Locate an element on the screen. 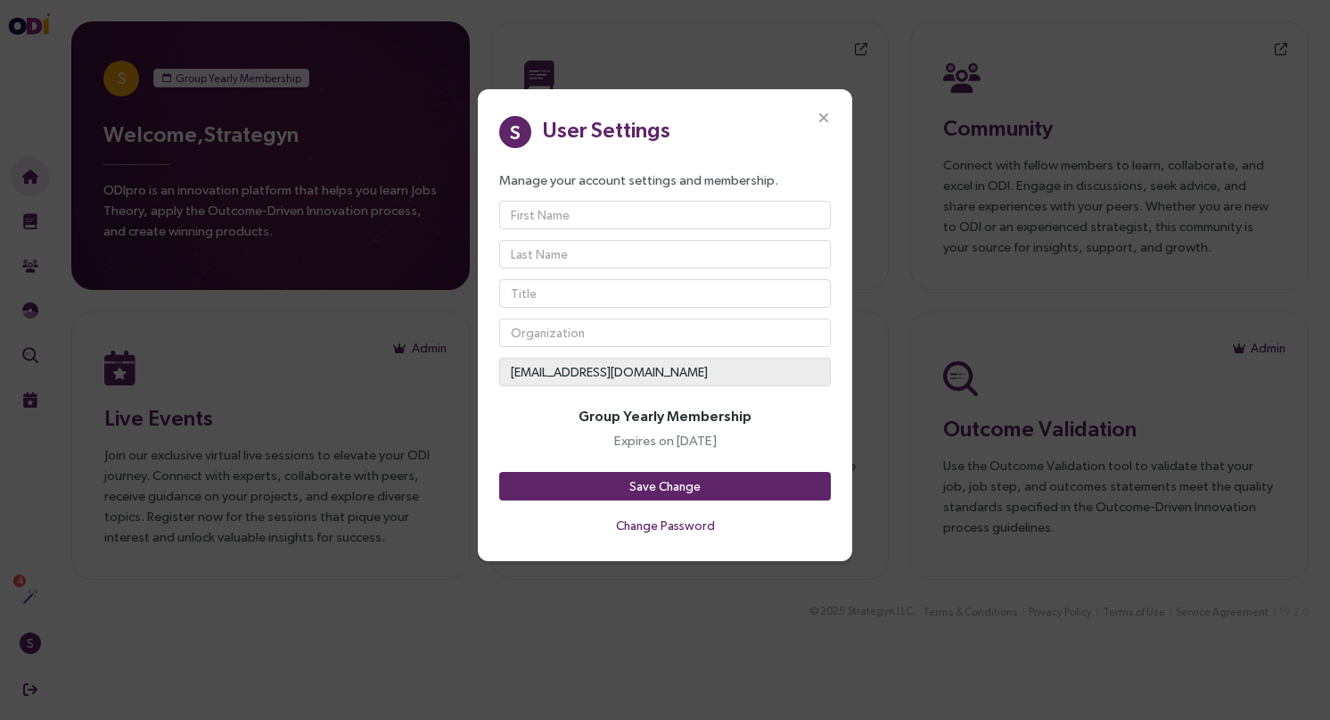  span: Change Password is located at coordinates (665, 525).